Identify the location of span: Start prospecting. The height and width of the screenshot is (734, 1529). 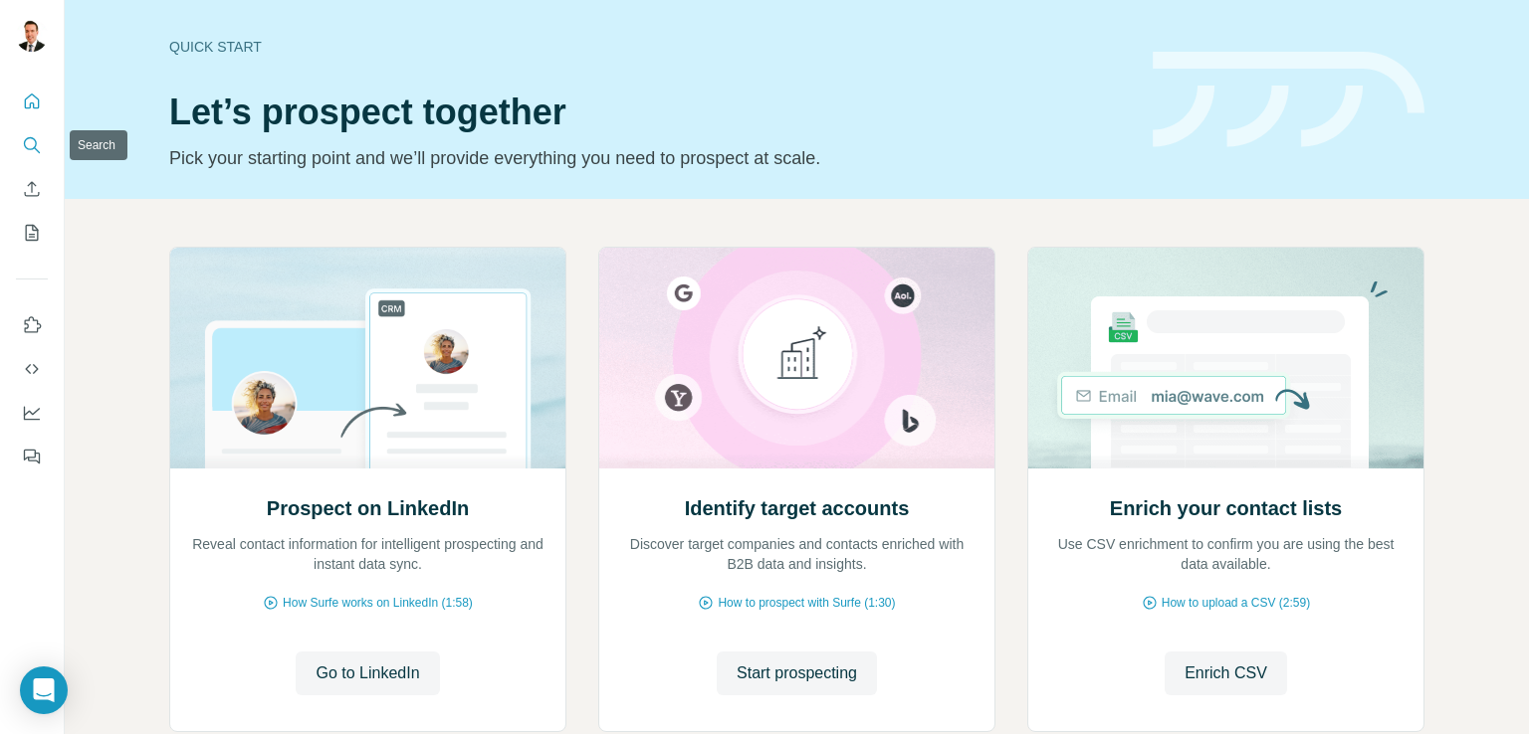
(796, 674).